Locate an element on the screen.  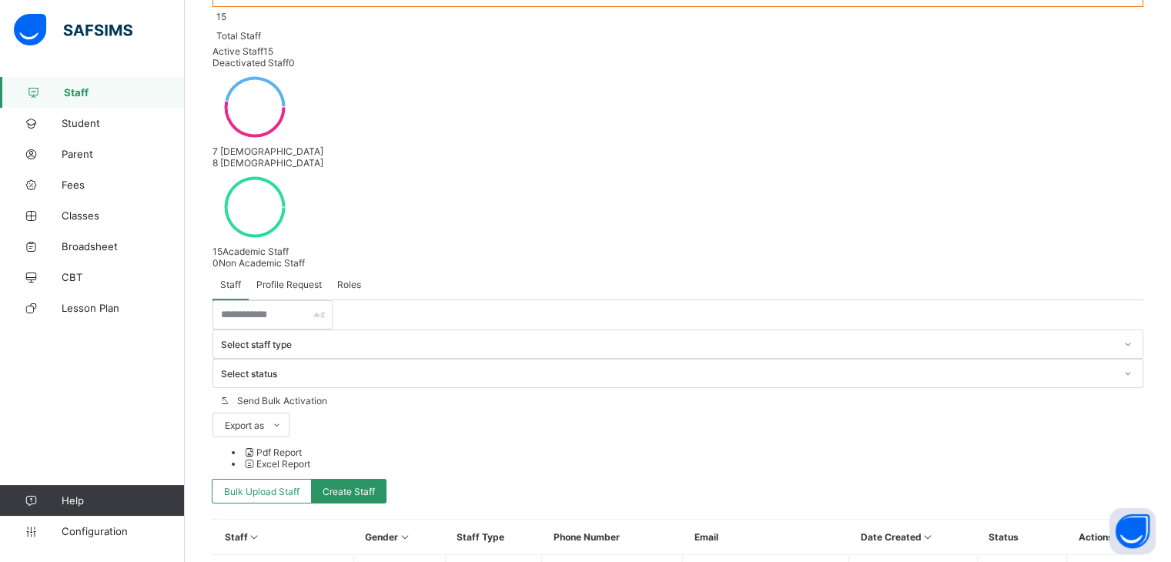
span: 8 is located at coordinates (215, 162).